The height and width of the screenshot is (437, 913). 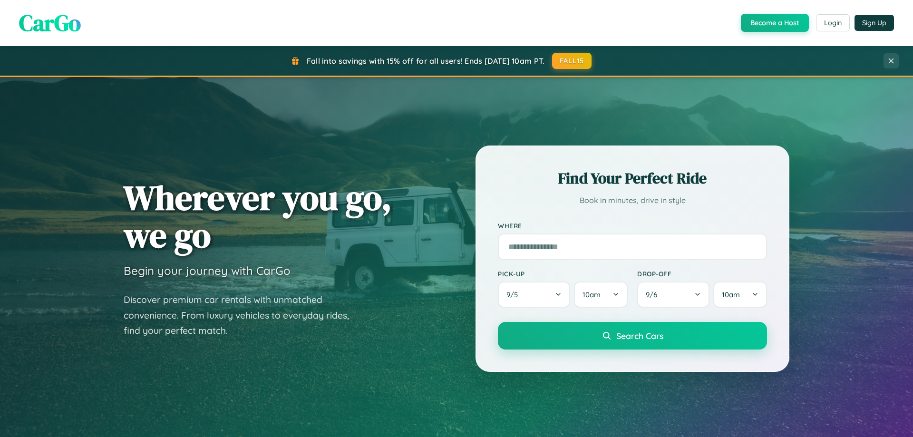 I want to click on button: 9/6, so click(x=673, y=294).